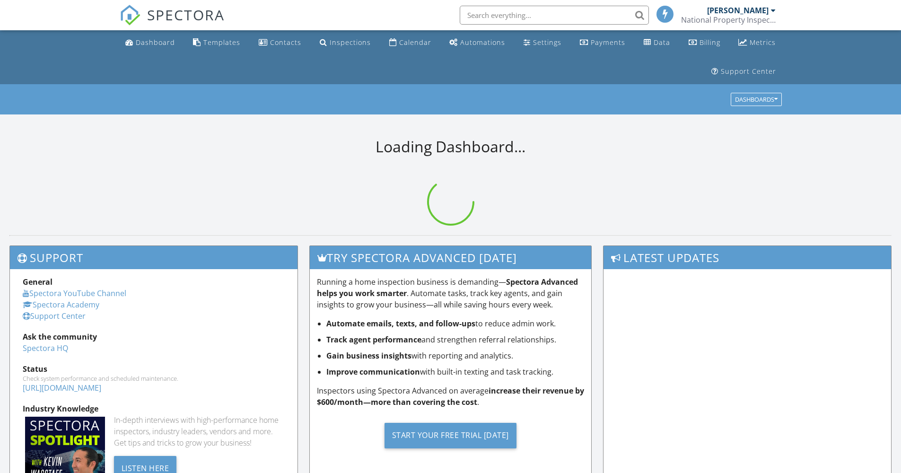  What do you see at coordinates (749, 71) in the screenshot?
I see `div: Support Center` at bounding box center [749, 71].